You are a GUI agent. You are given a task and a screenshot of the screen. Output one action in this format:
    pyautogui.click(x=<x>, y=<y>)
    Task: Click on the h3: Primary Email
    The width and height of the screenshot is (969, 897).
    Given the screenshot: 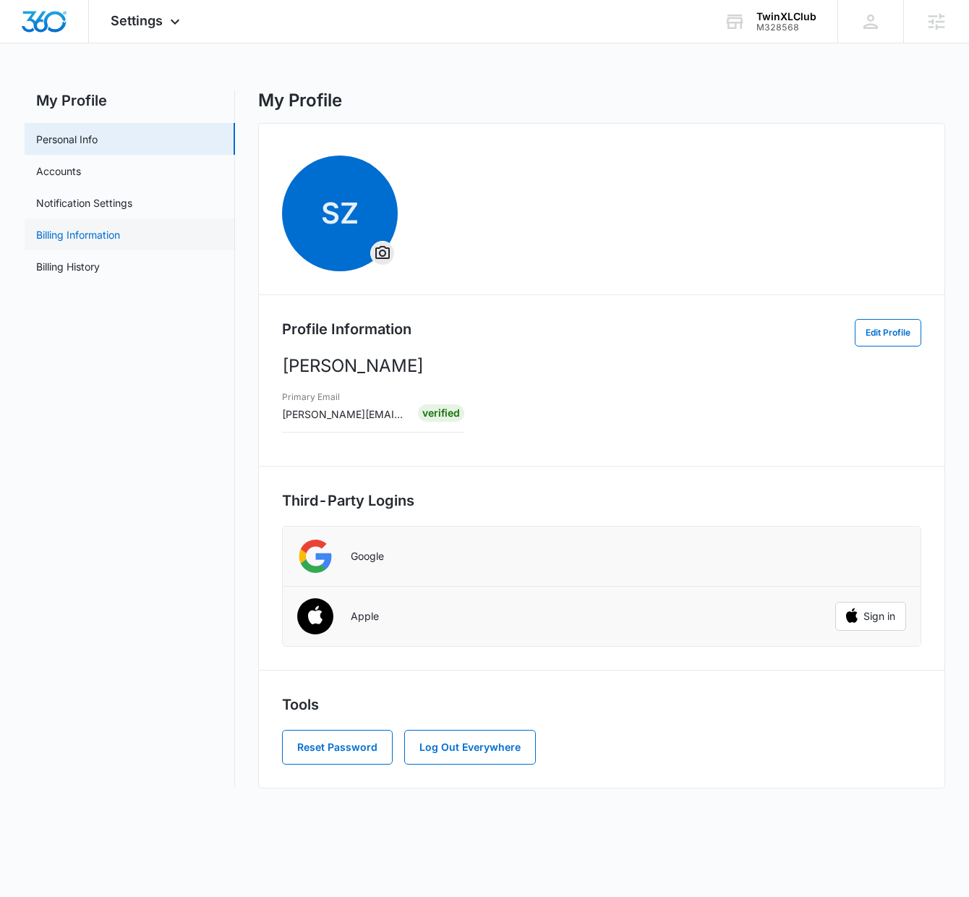 What is the action you would take?
    pyautogui.click(x=345, y=397)
    